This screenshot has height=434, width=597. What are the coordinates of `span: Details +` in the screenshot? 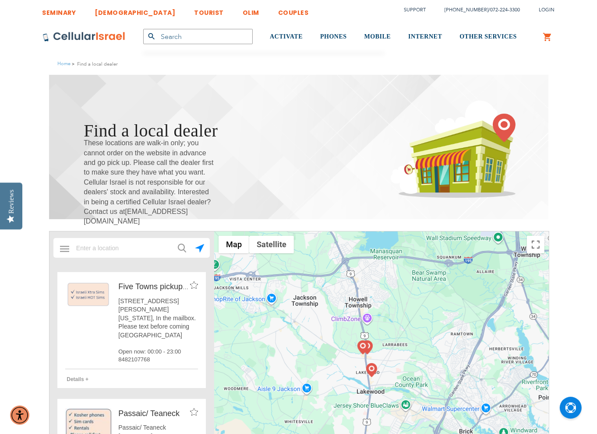 It's located at (78, 380).